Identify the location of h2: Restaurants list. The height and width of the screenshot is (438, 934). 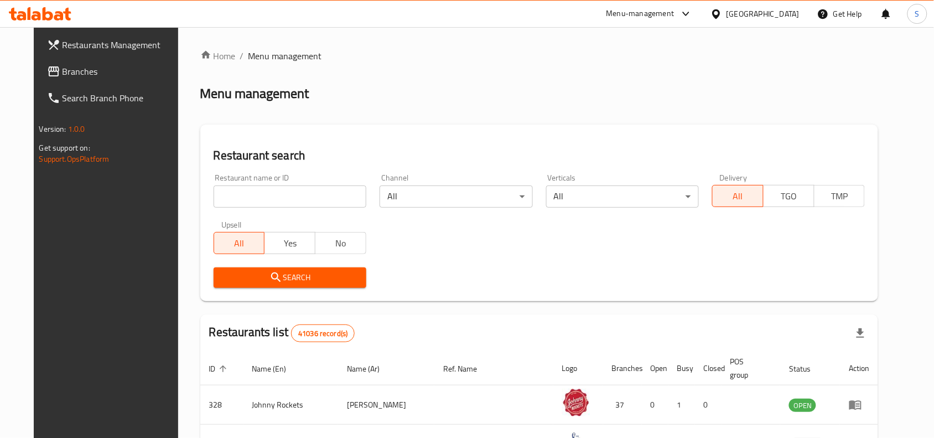
(282, 333).